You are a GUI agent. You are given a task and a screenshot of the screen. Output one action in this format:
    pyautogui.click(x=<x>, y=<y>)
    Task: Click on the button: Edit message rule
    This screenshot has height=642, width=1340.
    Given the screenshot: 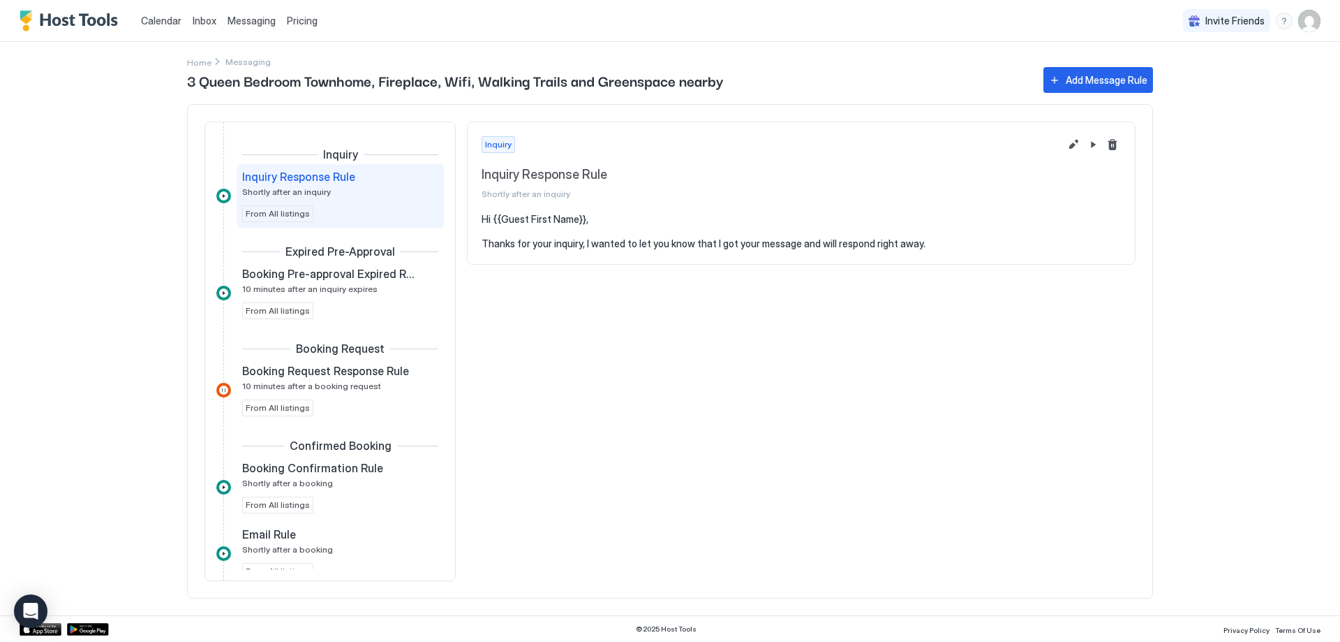 What is the action you would take?
    pyautogui.click(x=1074, y=145)
    